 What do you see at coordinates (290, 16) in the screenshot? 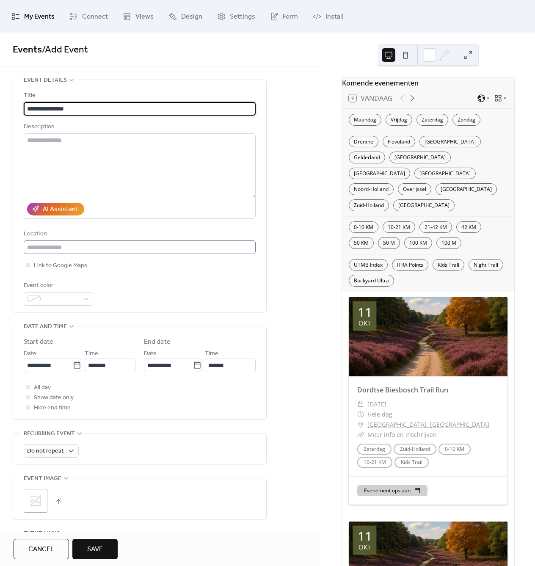
I see `span: Form` at bounding box center [290, 16].